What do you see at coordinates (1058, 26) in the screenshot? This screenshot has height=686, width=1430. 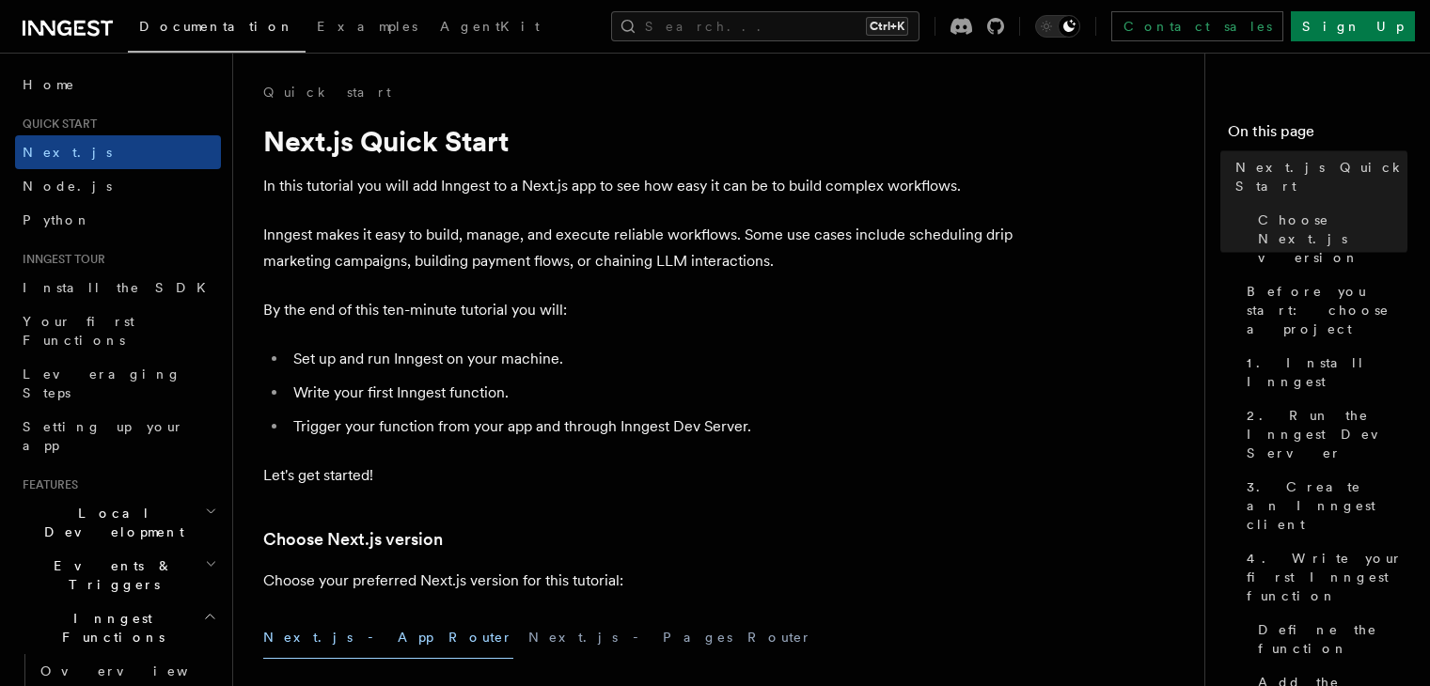 I see `button: Toggle dark mode` at bounding box center [1058, 26].